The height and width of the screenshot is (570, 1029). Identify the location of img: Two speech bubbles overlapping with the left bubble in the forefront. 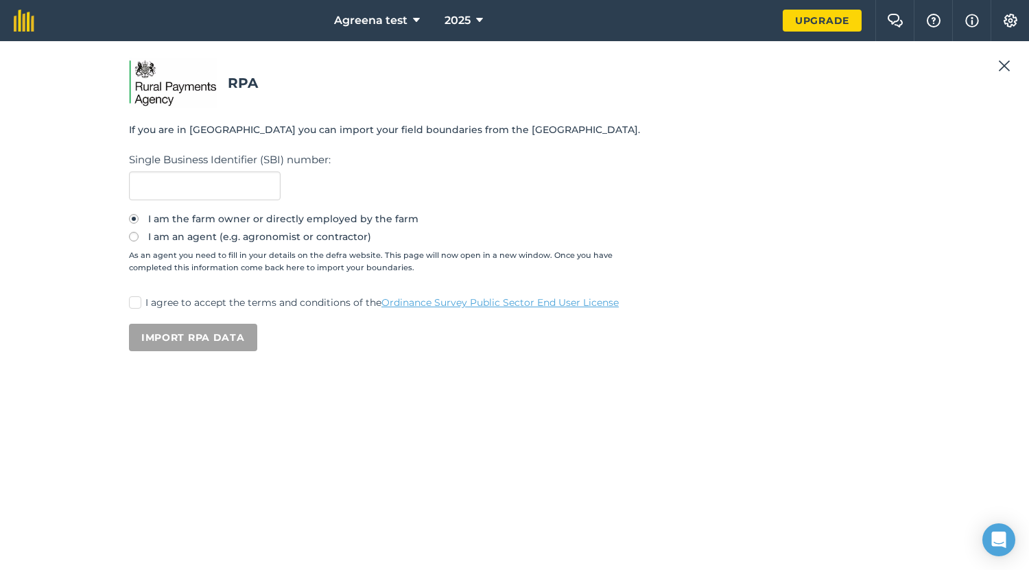
(895, 21).